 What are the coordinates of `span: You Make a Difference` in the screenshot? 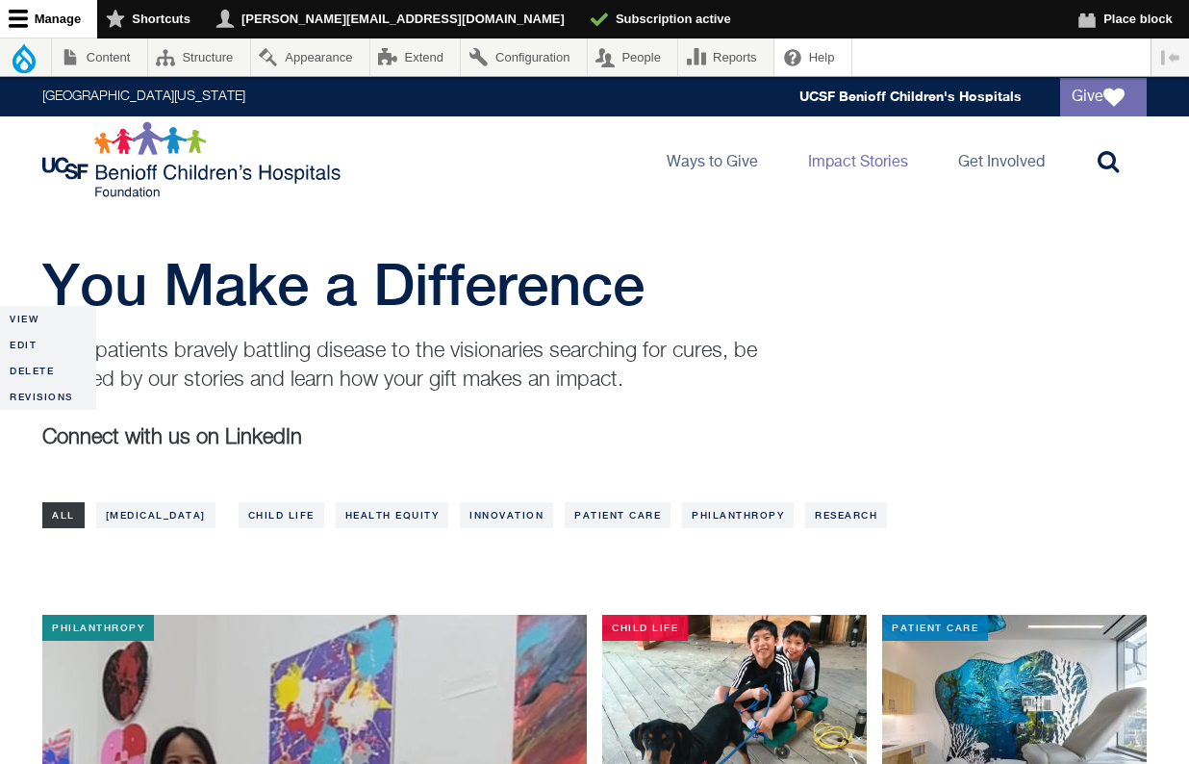 It's located at (344, 284).